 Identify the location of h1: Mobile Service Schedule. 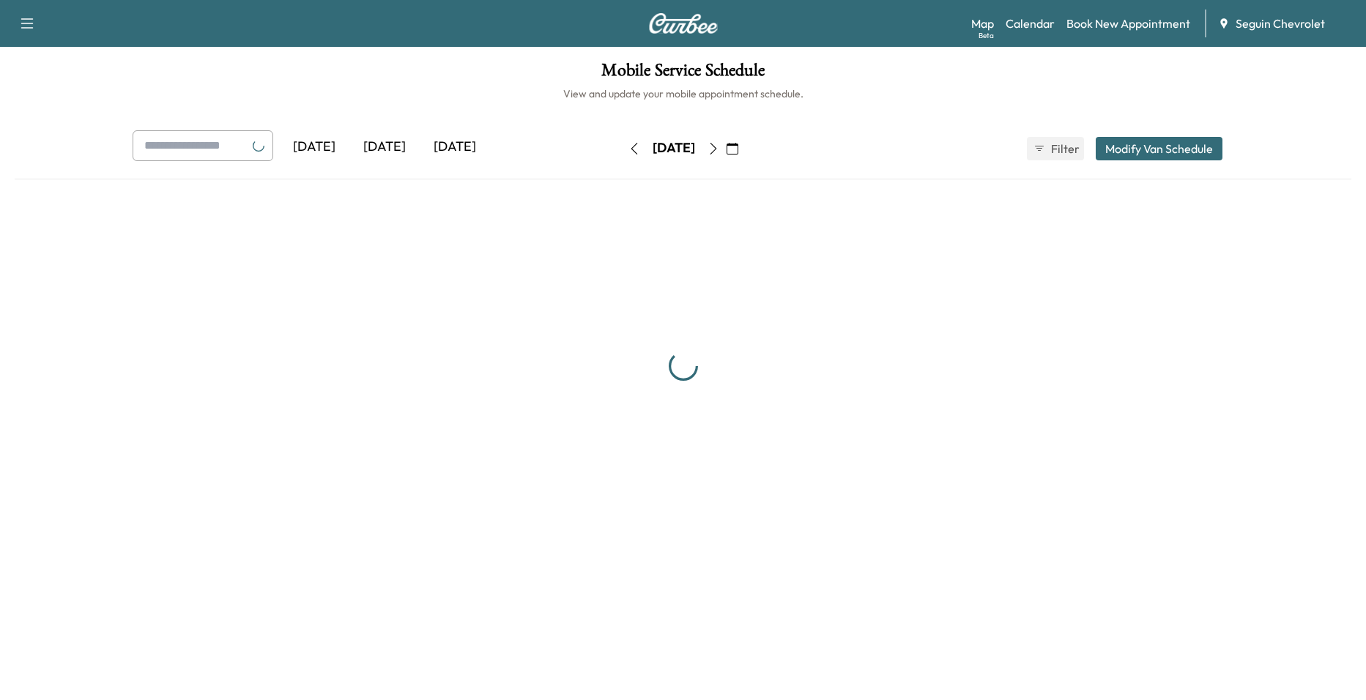
(682, 74).